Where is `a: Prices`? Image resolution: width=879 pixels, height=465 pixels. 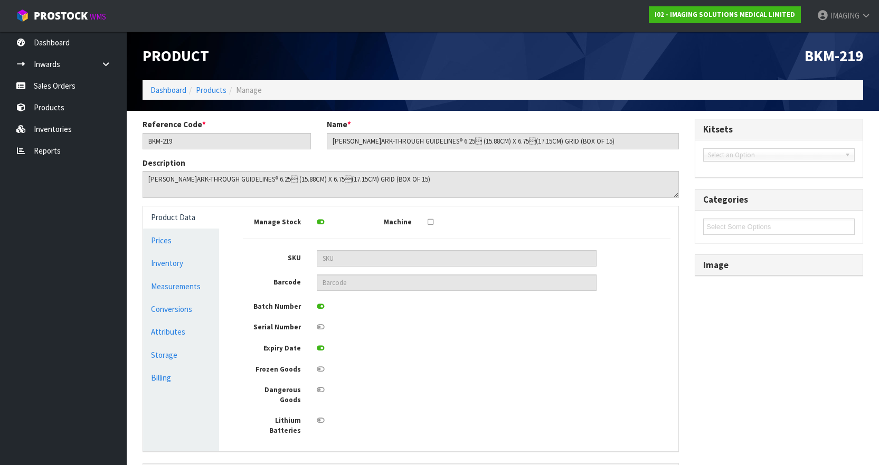 a: Prices is located at coordinates (181, 240).